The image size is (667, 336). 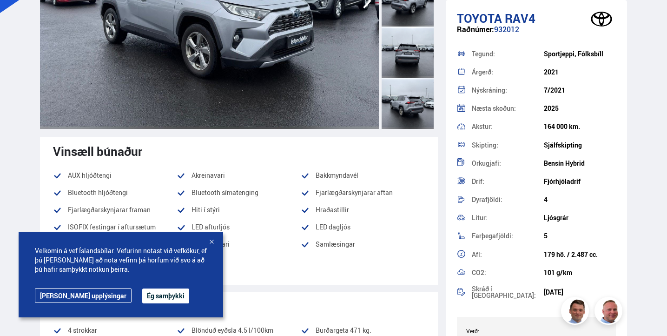 What do you see at coordinates (508, 199) in the screenshot?
I see `div: Dyrafjöldi:` at bounding box center [508, 199].